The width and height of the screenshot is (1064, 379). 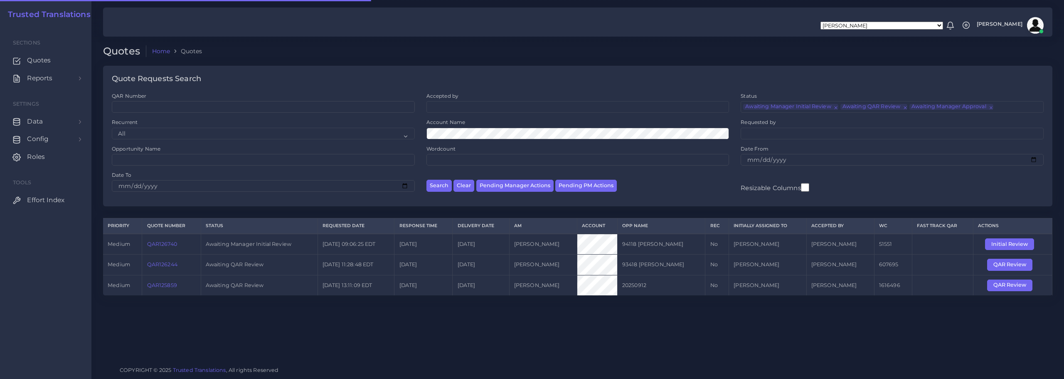 I want to click on li: Awaiting Manager Initial Review, so click(x=790, y=107).